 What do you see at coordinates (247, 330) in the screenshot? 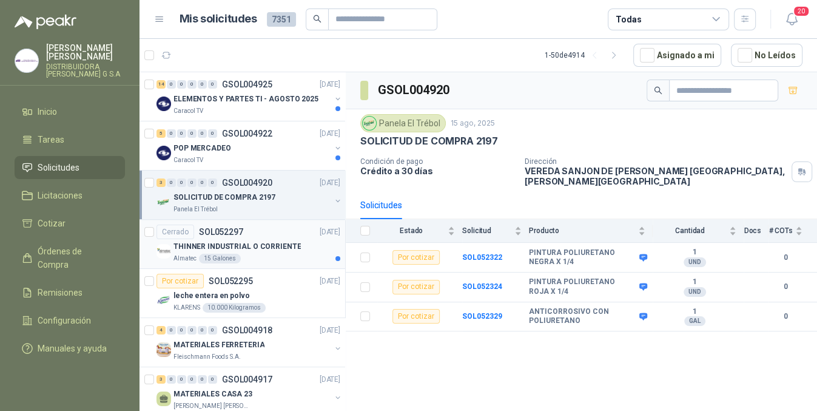
I see `p: GSOL004918` at bounding box center [247, 330].